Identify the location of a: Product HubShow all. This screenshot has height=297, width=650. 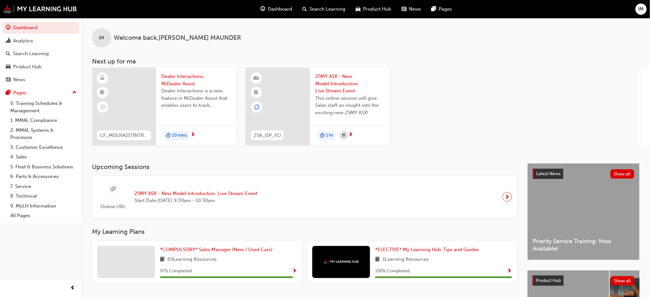
(584, 281).